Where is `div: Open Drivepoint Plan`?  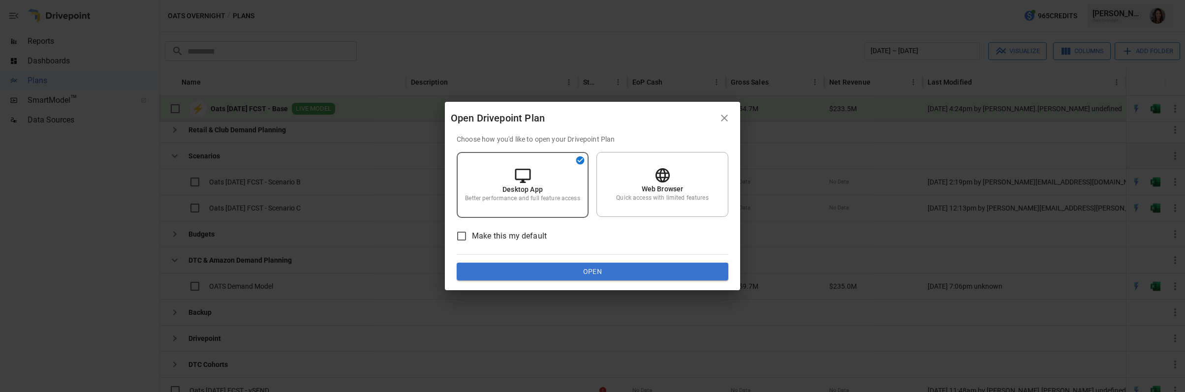
div: Open Drivepoint Plan is located at coordinates (583, 118).